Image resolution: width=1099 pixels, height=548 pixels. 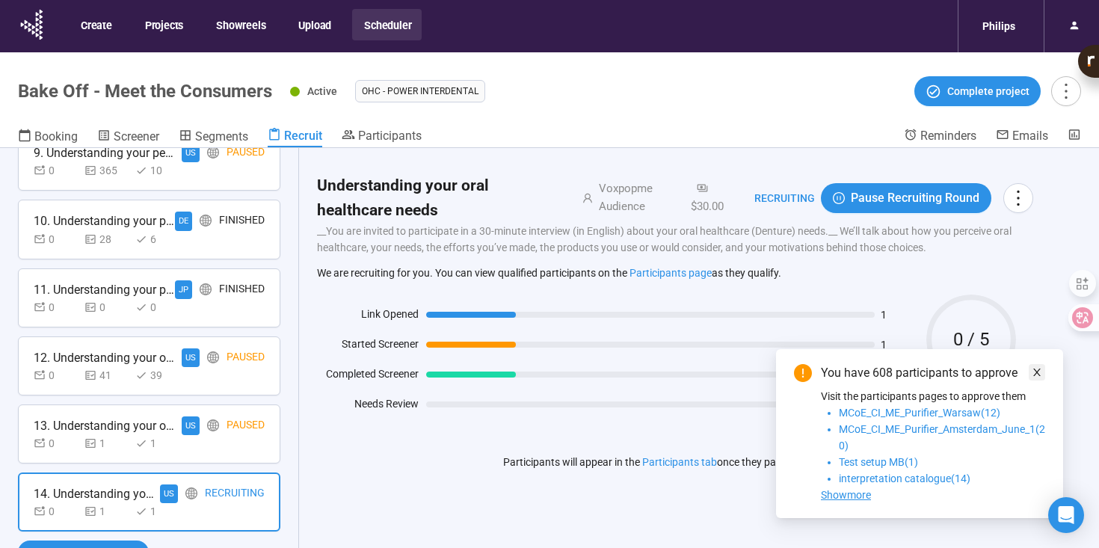 I want to click on div: 6, so click(x=158, y=239).